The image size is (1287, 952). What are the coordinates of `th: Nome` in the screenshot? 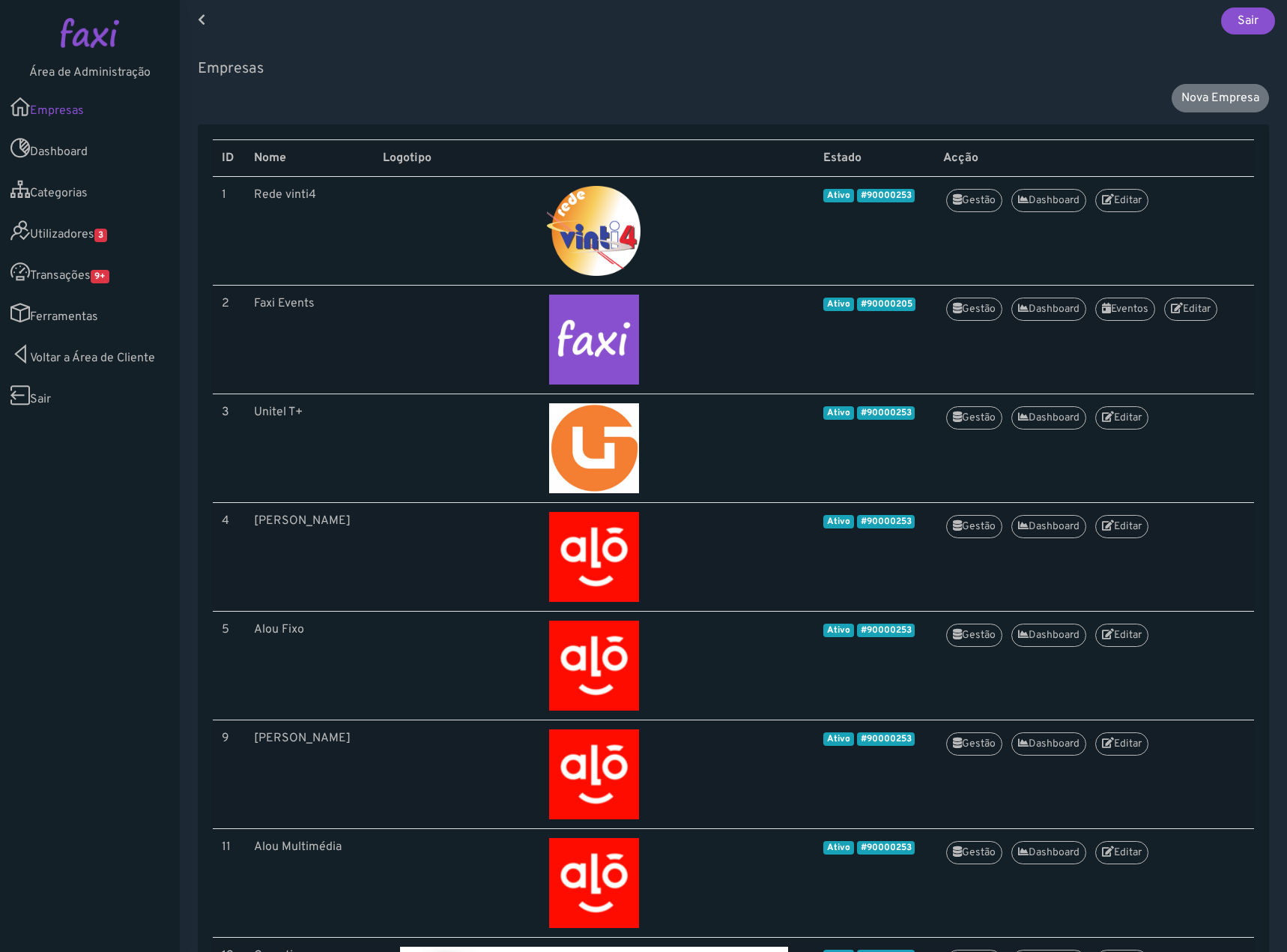 It's located at (308, 158).